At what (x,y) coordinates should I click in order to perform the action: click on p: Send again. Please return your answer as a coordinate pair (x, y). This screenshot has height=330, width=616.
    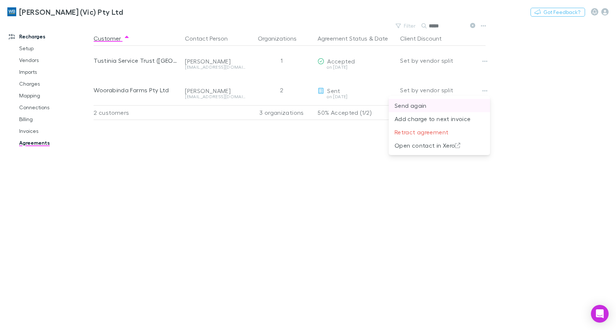
    Looking at the image, I should click on (439, 105).